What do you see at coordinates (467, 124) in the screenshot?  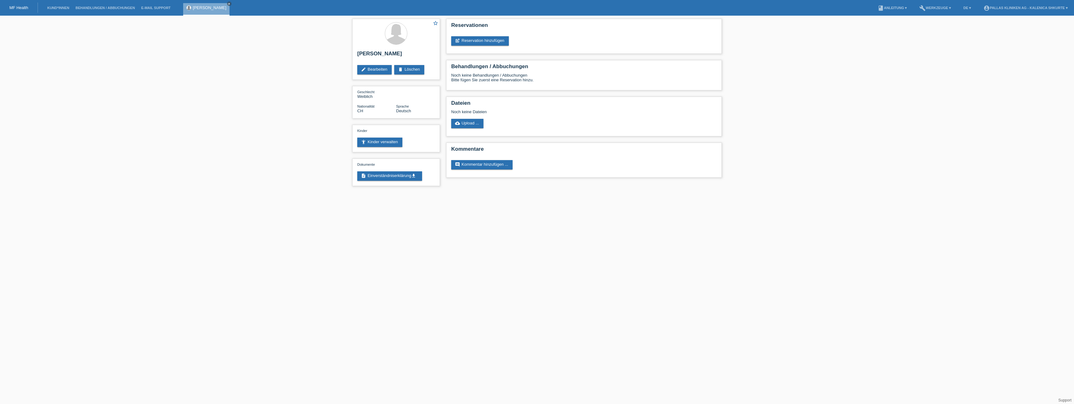 I see `a: cloud_uploadUpload ...` at bounding box center [467, 124].